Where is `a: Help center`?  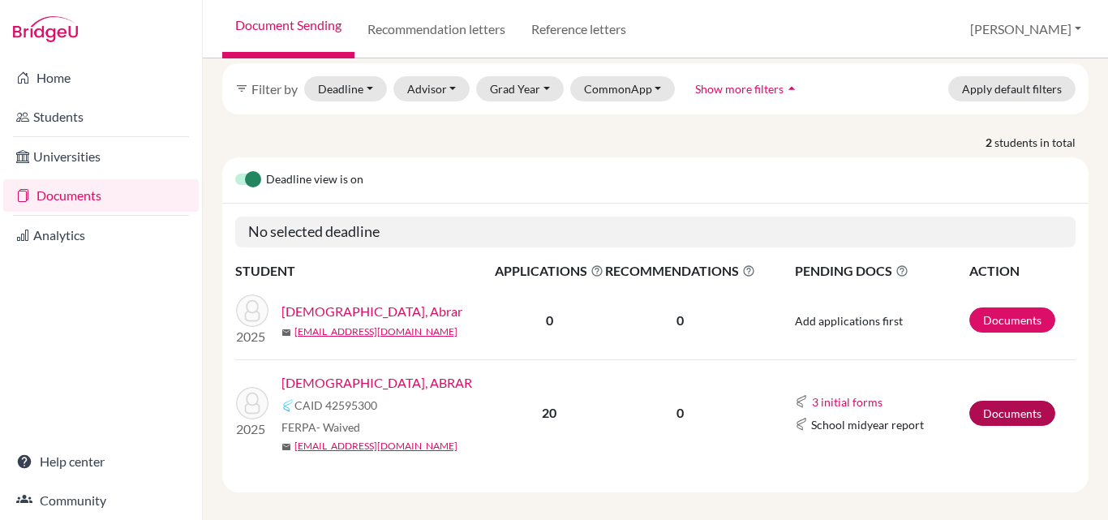 a: Help center is located at coordinates (101, 462).